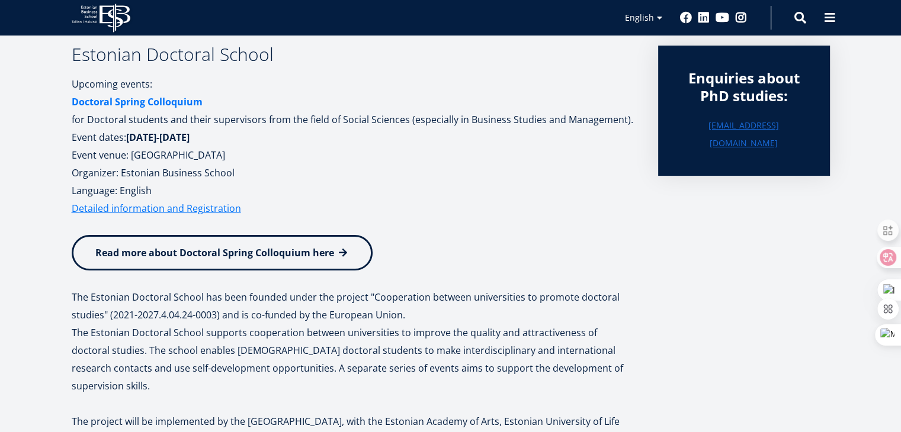  What do you see at coordinates (744, 87) in the screenshot?
I see `div: Enquiries about PhD studies:` at bounding box center [744, 87].